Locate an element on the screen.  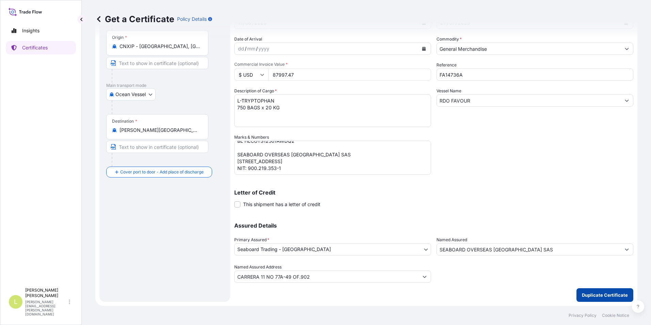
p: Policy Details is located at coordinates (192, 19).